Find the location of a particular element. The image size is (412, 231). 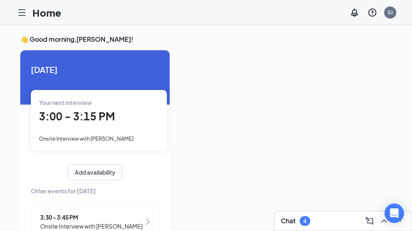

button: Add availability is located at coordinates (95, 173).